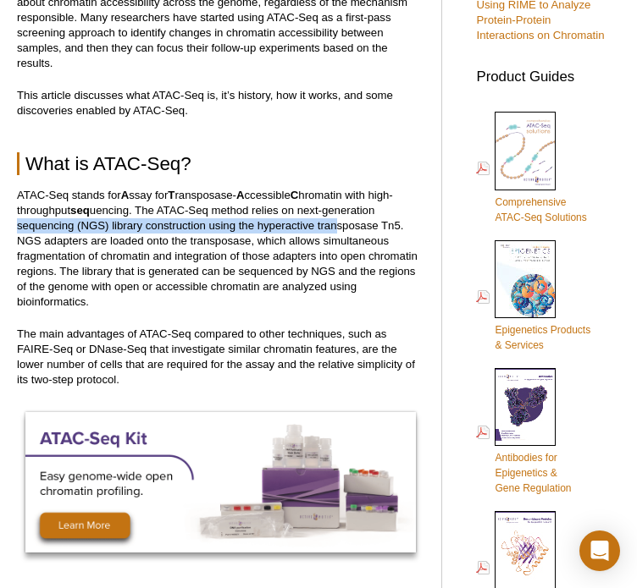 The width and height of the screenshot is (637, 588). Describe the element at coordinates (295, 195) in the screenshot. I see `strong: C` at that location.